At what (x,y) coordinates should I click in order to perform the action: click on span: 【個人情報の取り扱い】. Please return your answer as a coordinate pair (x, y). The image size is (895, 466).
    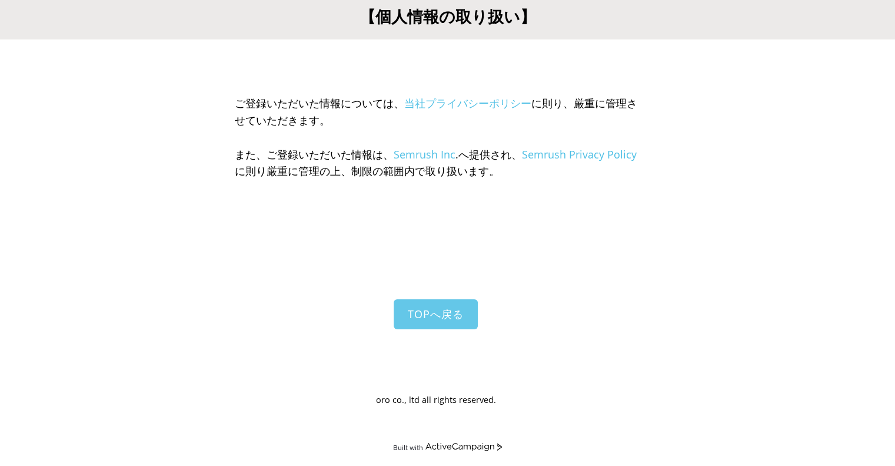
    Looking at the image, I should click on (448, 16).